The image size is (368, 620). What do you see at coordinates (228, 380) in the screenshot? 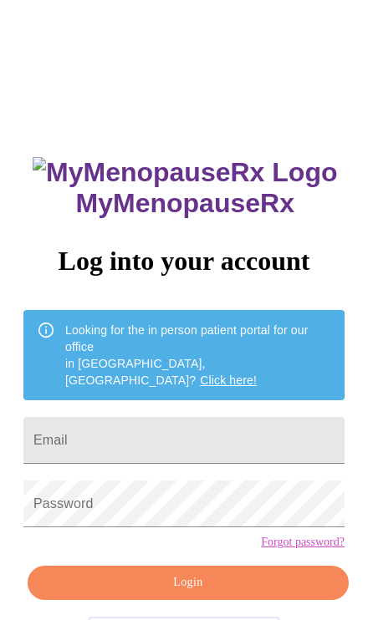
I see `a: Click here!` at bounding box center [228, 380].